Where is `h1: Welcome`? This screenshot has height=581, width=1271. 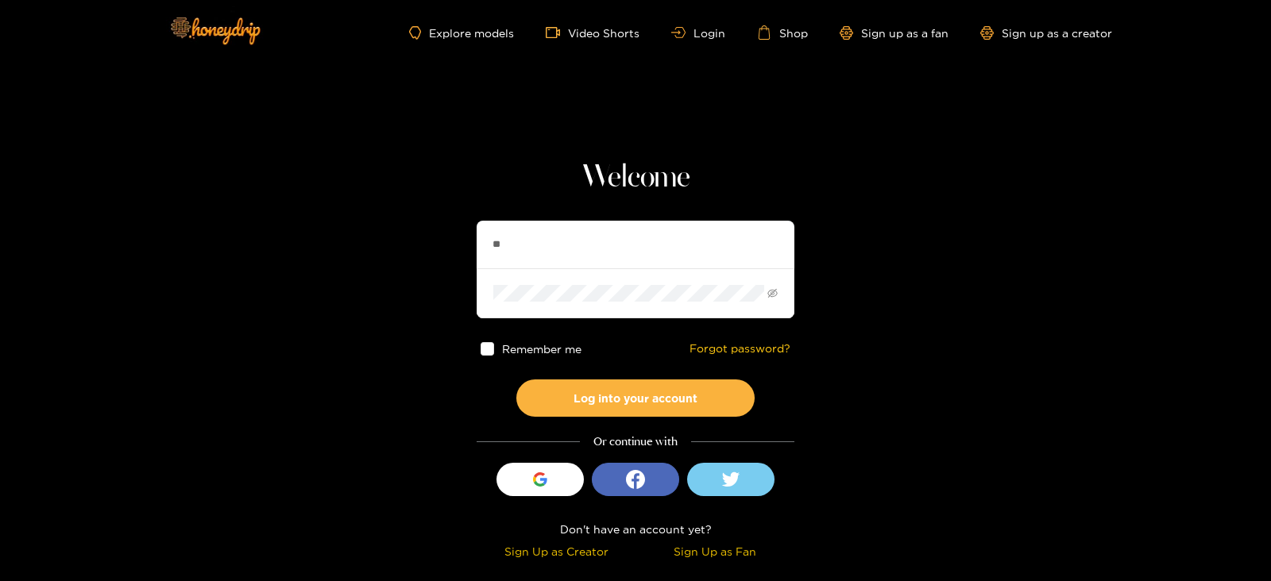
h1: Welcome is located at coordinates (635, 178).